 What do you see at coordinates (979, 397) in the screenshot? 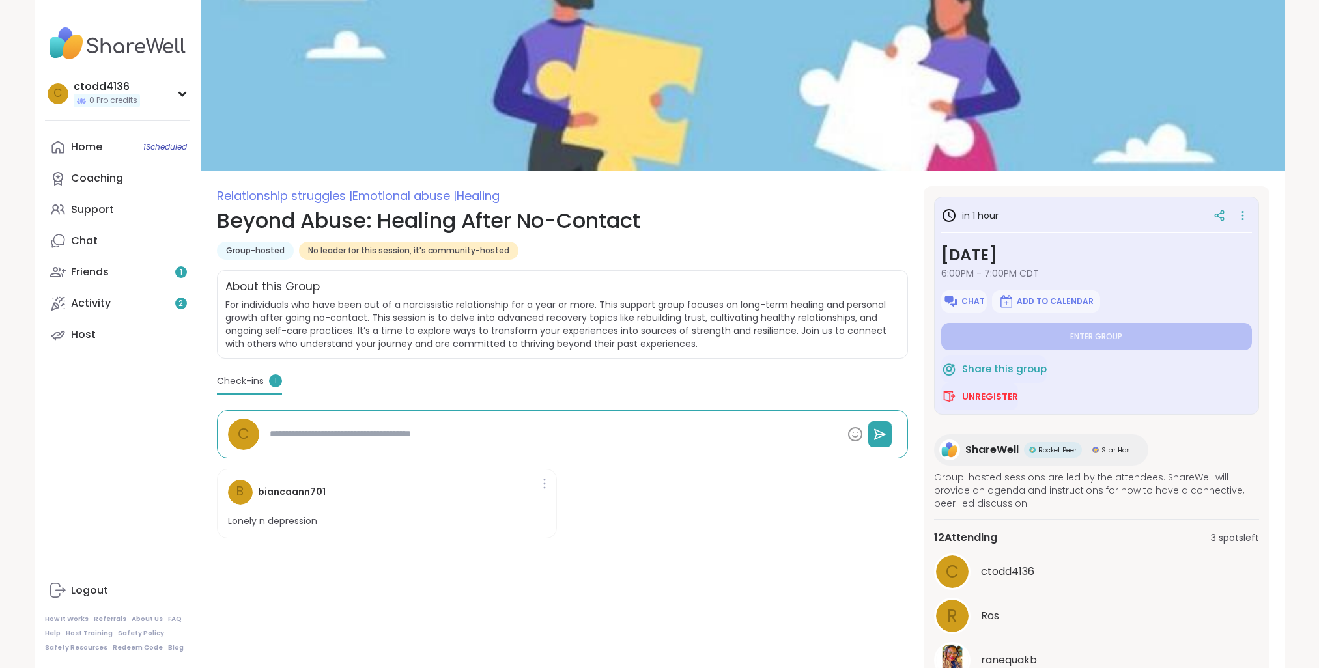
I see `button: Unregister` at bounding box center [979, 397].